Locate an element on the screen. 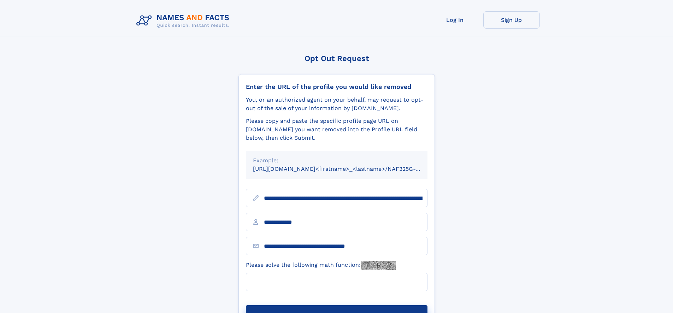 Image resolution: width=673 pixels, height=313 pixels. img: Logo Names and Facts is located at coordinates (184, 21).